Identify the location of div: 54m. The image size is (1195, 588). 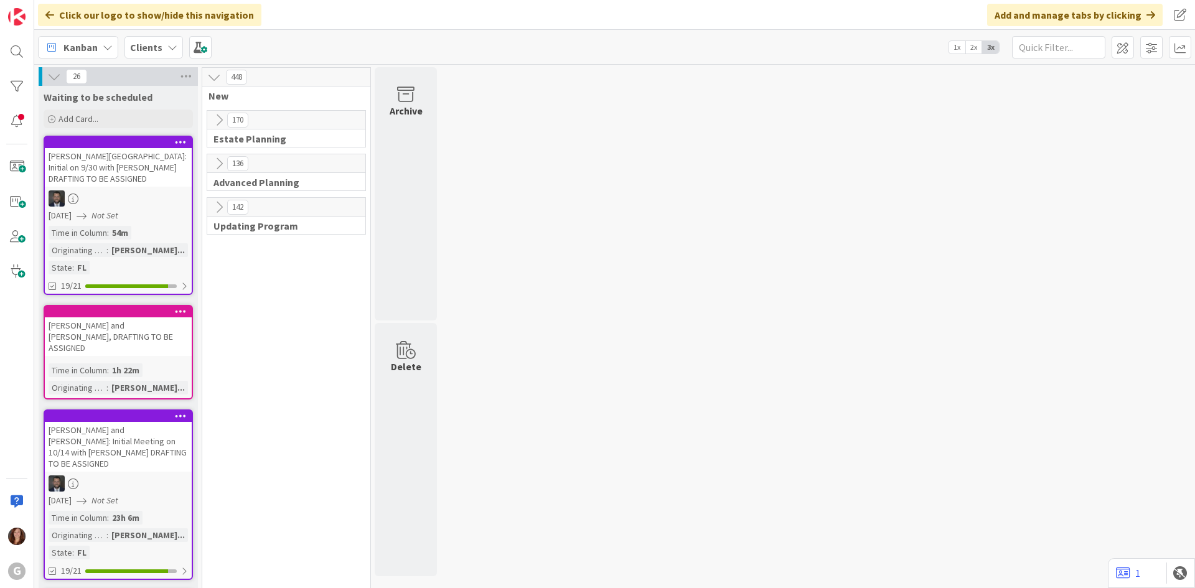
(120, 233).